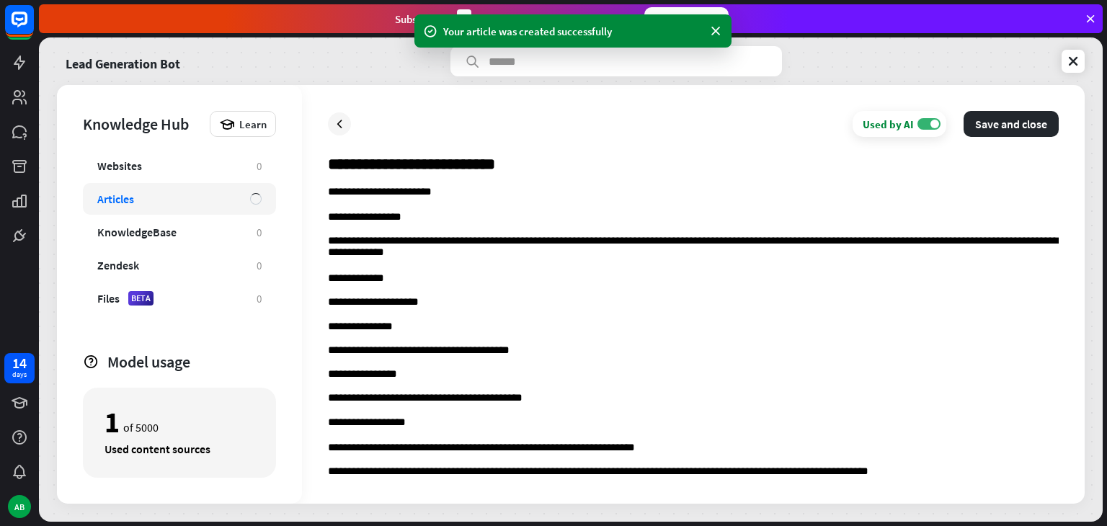 Image resolution: width=1107 pixels, height=526 pixels. Describe the element at coordinates (686, 19) in the screenshot. I see `div: Subscribe now` at that location.